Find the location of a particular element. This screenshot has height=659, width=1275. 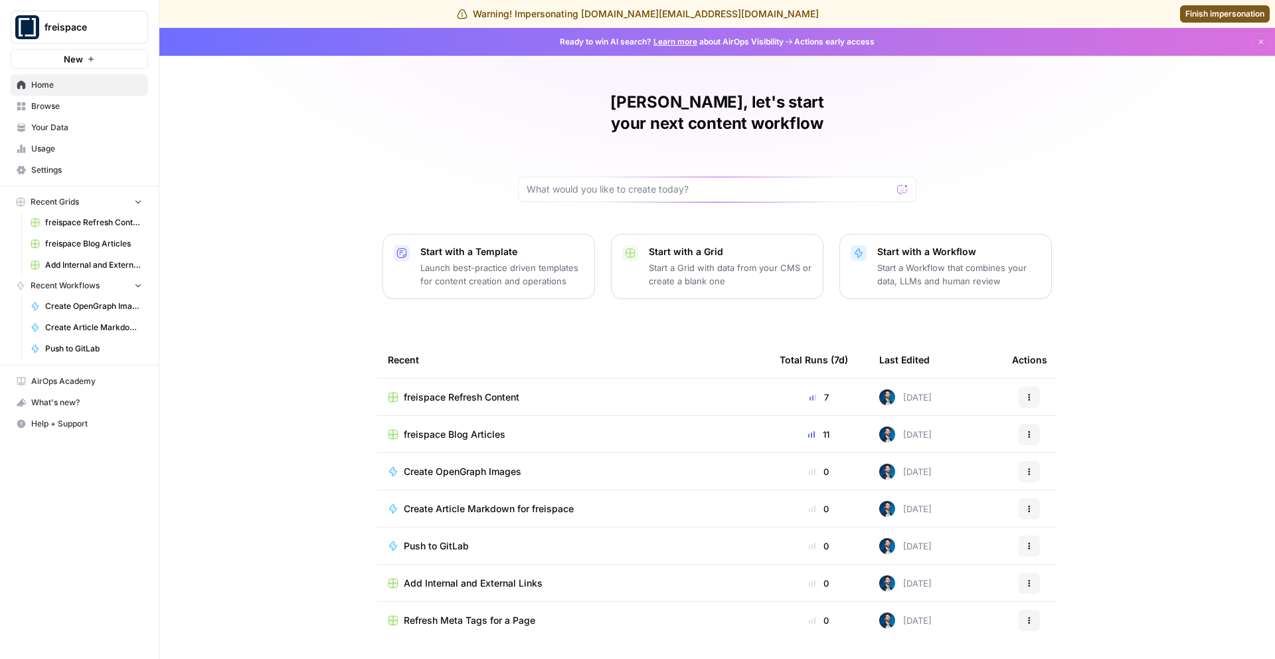

button: Start with a GridStart a Grid with data from your CMS or create a blank one is located at coordinates (717, 266).